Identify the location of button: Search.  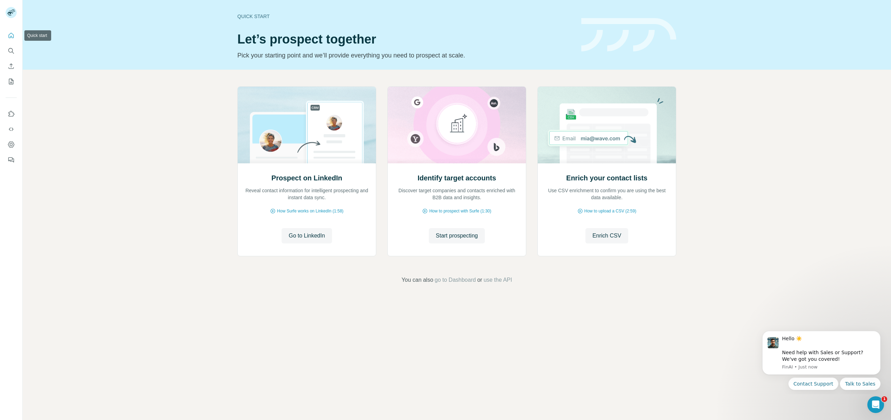
(11, 51).